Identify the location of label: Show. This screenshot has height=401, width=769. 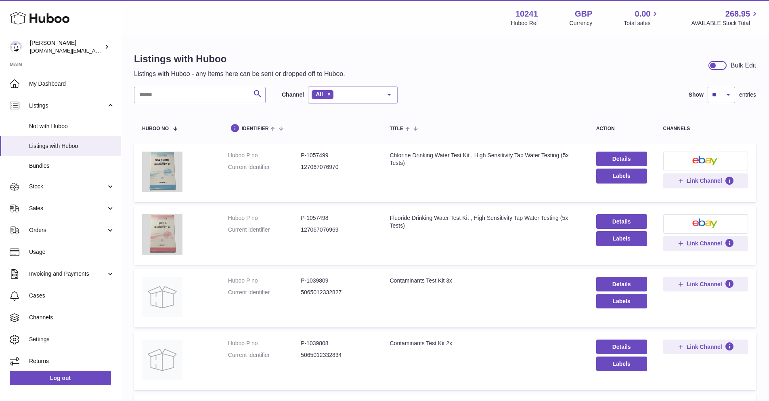
(696, 95).